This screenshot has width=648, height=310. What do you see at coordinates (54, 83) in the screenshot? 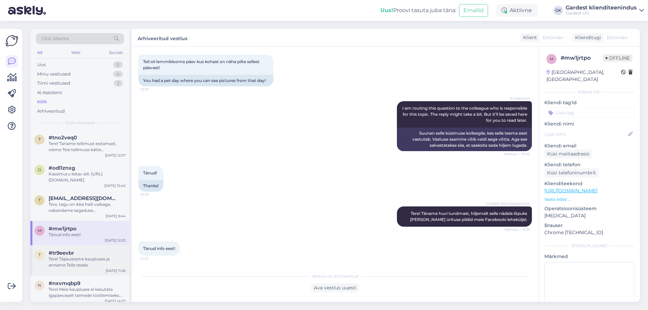
I see `div: Tiimi vestlused` at bounding box center [54, 83].